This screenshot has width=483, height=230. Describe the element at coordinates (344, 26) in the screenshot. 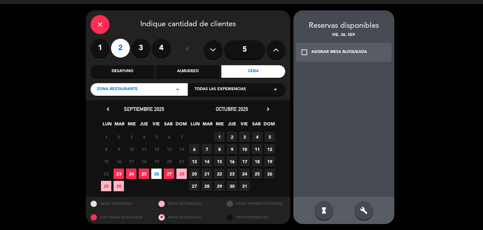

I see `div: Reservas disponibles` at that location.